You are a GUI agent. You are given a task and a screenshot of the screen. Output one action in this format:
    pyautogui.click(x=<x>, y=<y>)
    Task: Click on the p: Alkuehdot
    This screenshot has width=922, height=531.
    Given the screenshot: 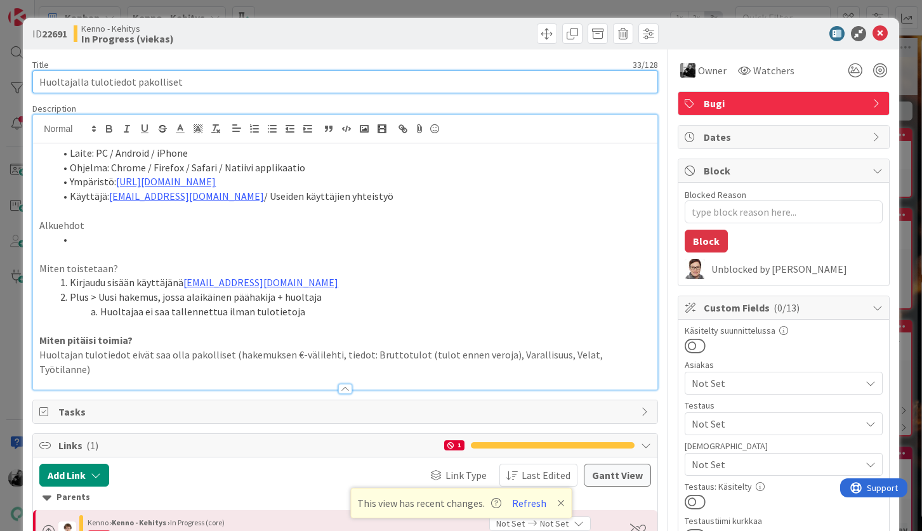 What is the action you would take?
    pyautogui.click(x=344, y=225)
    